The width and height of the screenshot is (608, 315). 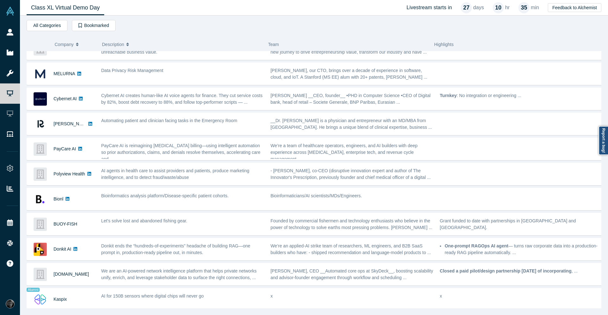 I want to click on button: Bookmarked, so click(x=94, y=25).